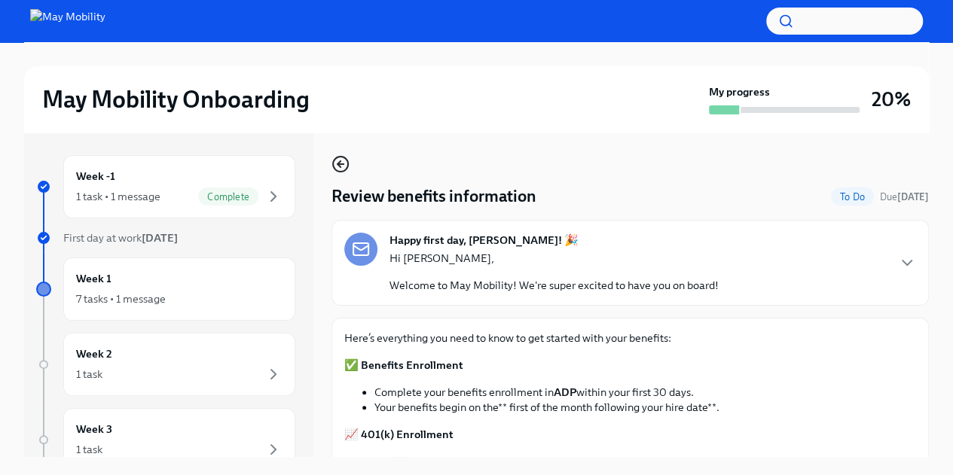 The image size is (953, 475). What do you see at coordinates (904, 197) in the screenshot?
I see `span: August 26th, 2025 09:00` at bounding box center [904, 197].